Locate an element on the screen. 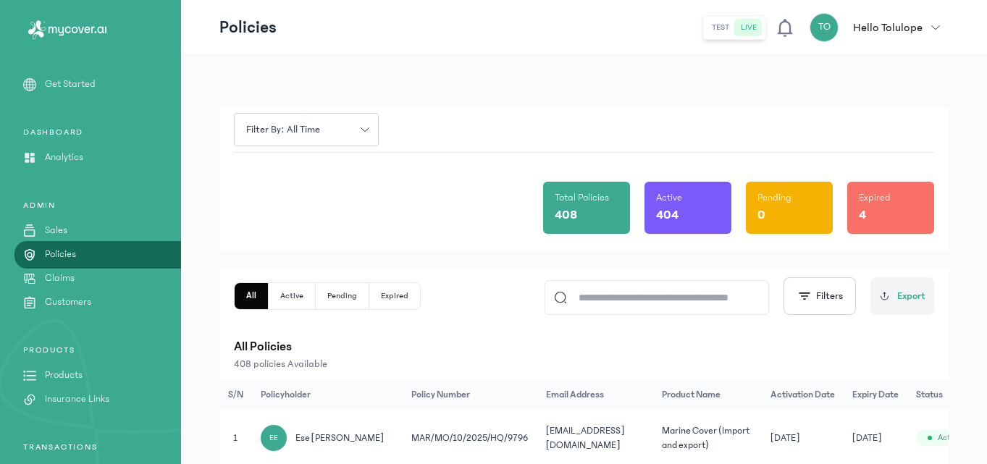 Image resolution: width=987 pixels, height=464 pixels. p: All Policies is located at coordinates (584, 347).